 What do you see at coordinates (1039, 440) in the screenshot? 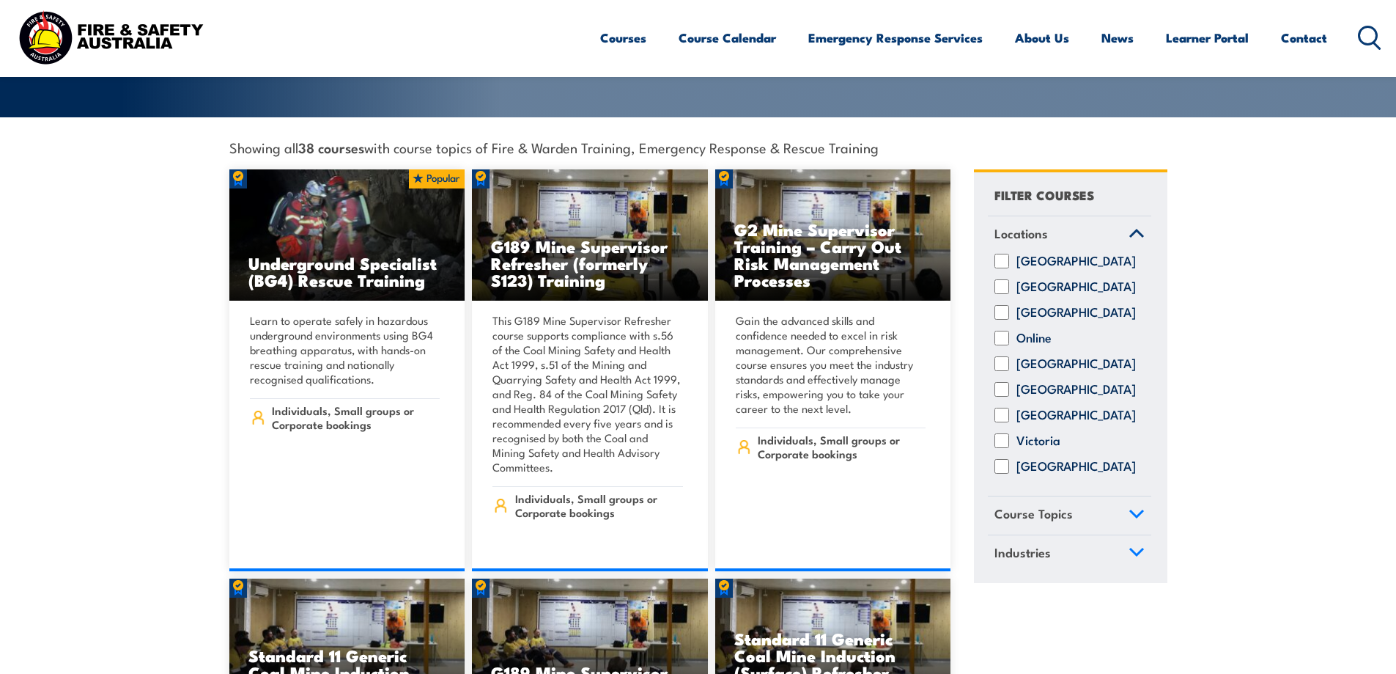
I see `label: Victoria` at bounding box center [1039, 440].